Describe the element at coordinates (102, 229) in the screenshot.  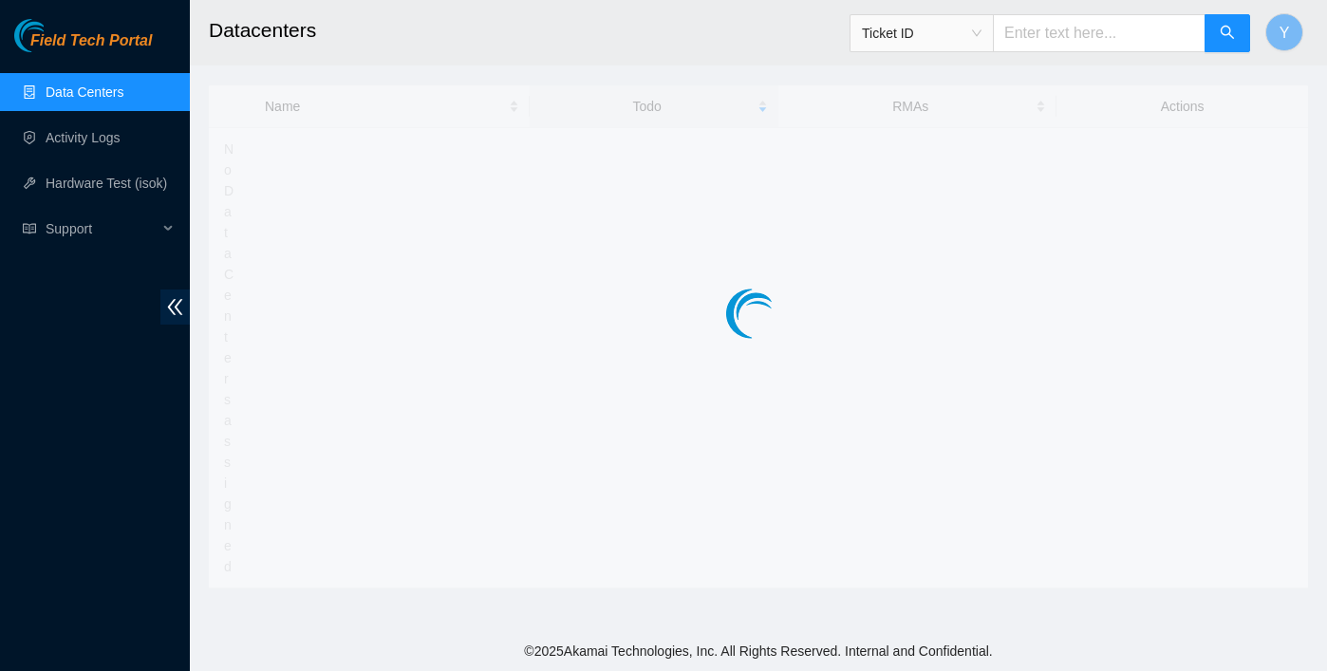
I see `span: Support` at that location.